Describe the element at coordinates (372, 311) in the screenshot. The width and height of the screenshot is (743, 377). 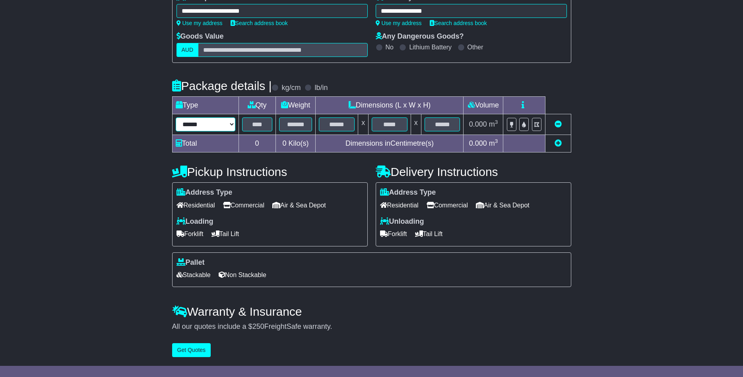
I see `h4: Warranty & Insurance` at that location.